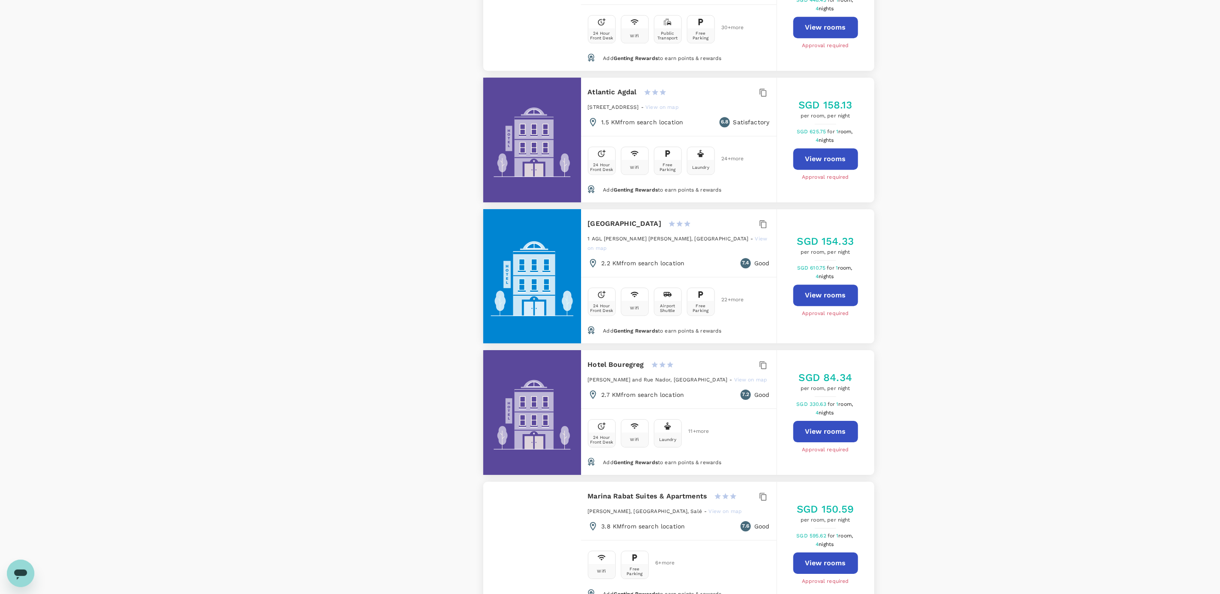  I want to click on span: 7.4, so click(745, 263).